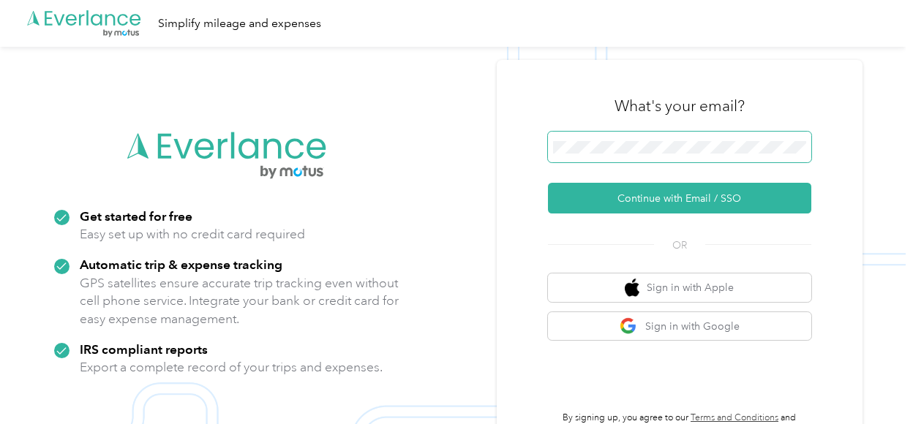 The image size is (913, 424). I want to click on p: Export a complete record of your trips and expenses., so click(231, 367).